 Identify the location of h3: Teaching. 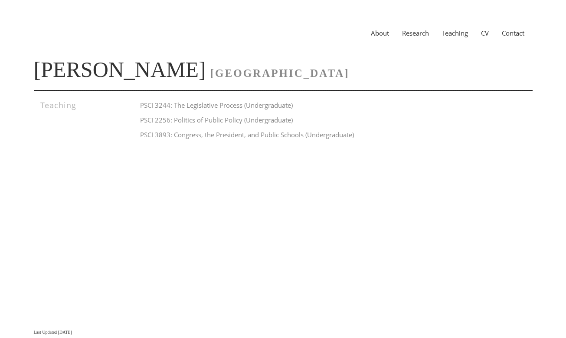
(78, 105).